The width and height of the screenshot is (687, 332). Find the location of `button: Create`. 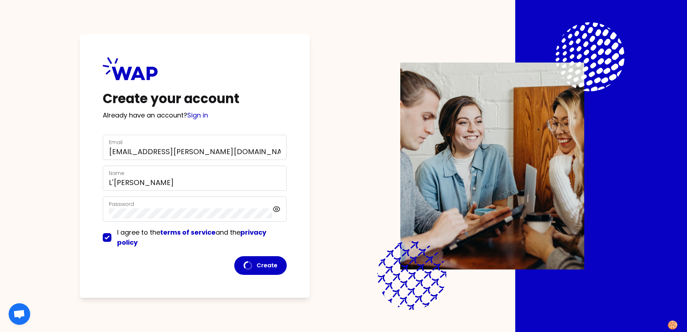

button: Create is located at coordinates (260, 265).